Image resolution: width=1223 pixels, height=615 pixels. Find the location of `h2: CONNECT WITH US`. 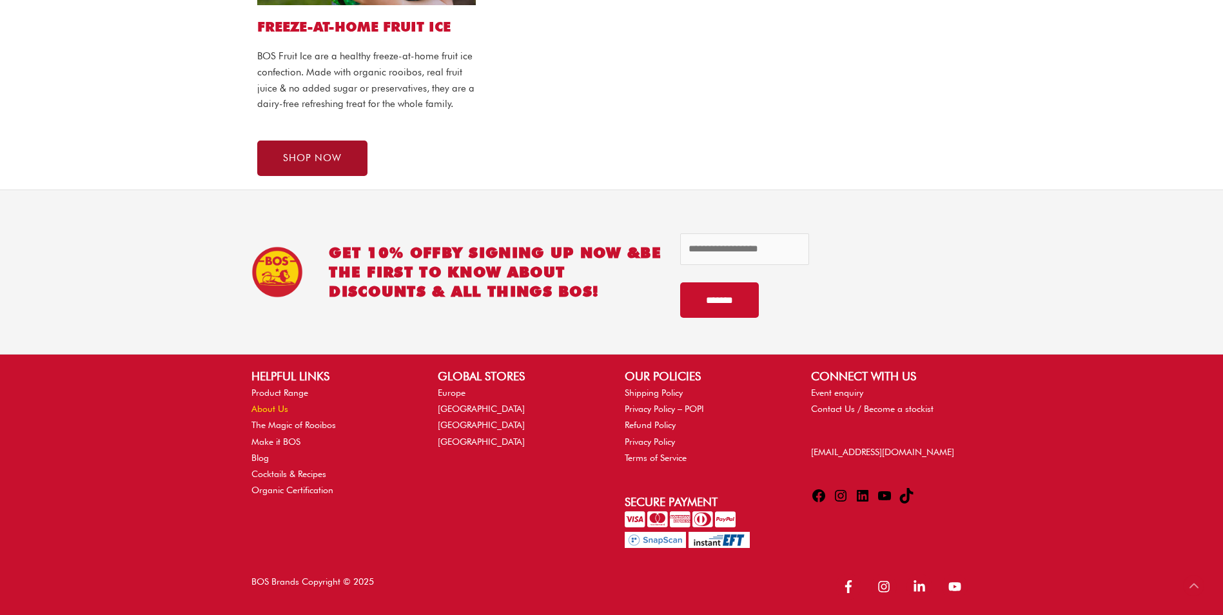

h2: CONNECT WITH US is located at coordinates (891, 376).